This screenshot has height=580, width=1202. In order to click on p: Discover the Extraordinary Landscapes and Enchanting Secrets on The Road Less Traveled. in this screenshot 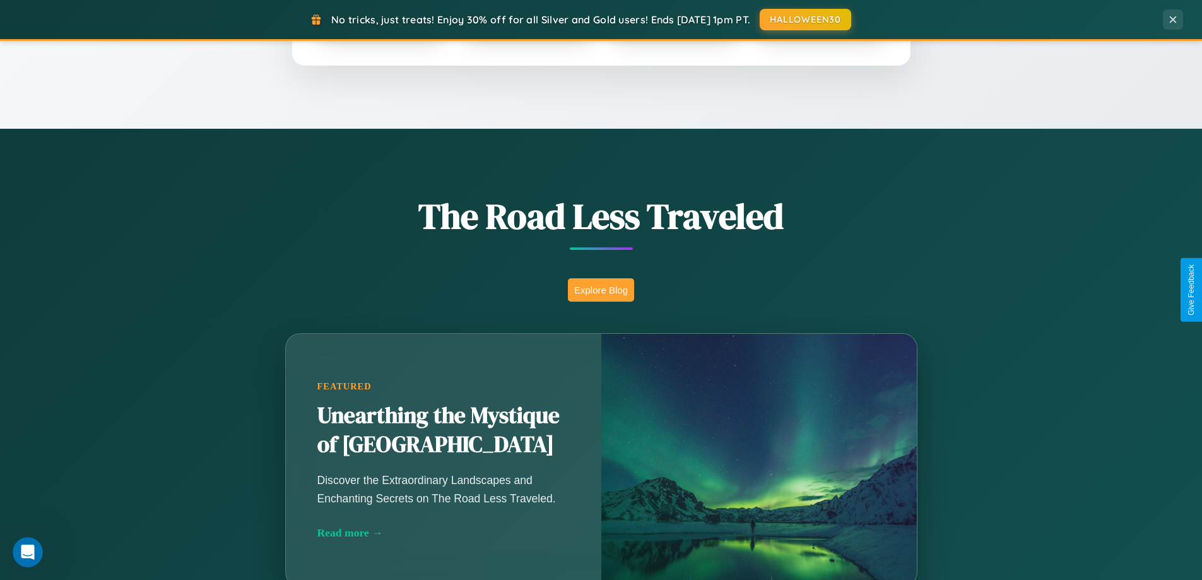, I will do `click(444, 489)`.